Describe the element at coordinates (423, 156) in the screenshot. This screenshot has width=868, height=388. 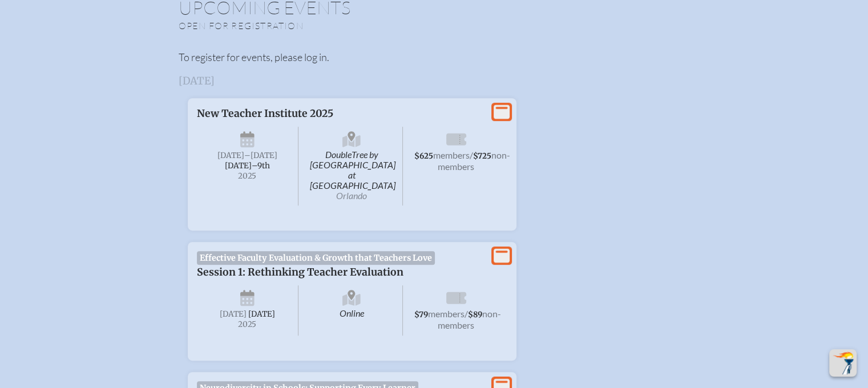
I see `span: $625` at that location.